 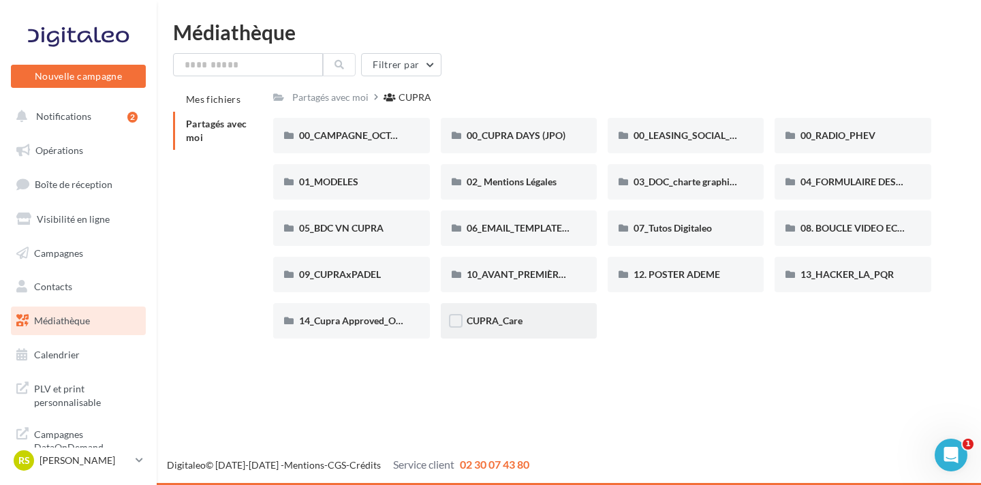 I want to click on span: Contacts, so click(x=53, y=286).